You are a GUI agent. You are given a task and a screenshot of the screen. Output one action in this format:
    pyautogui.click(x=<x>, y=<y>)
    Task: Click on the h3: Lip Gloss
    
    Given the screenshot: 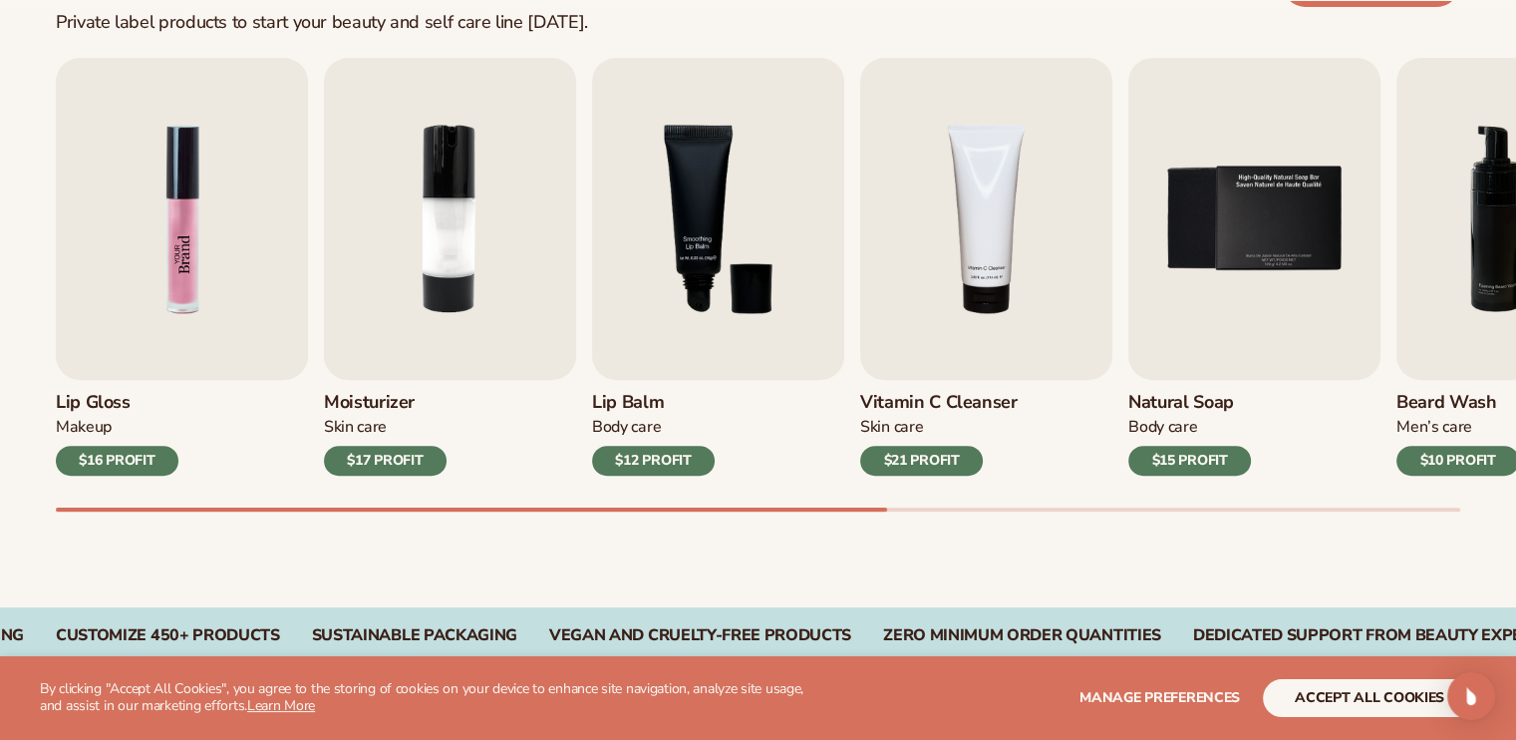 What is the action you would take?
    pyautogui.click(x=117, y=403)
    